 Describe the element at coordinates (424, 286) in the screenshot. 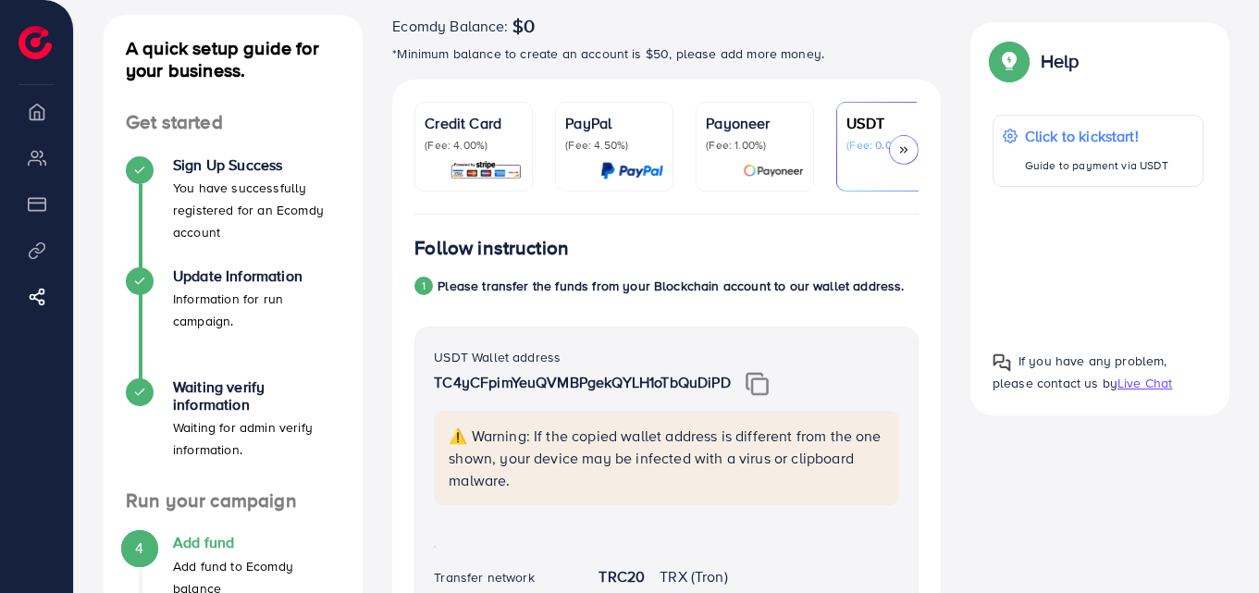

I see `div: 1` at that location.